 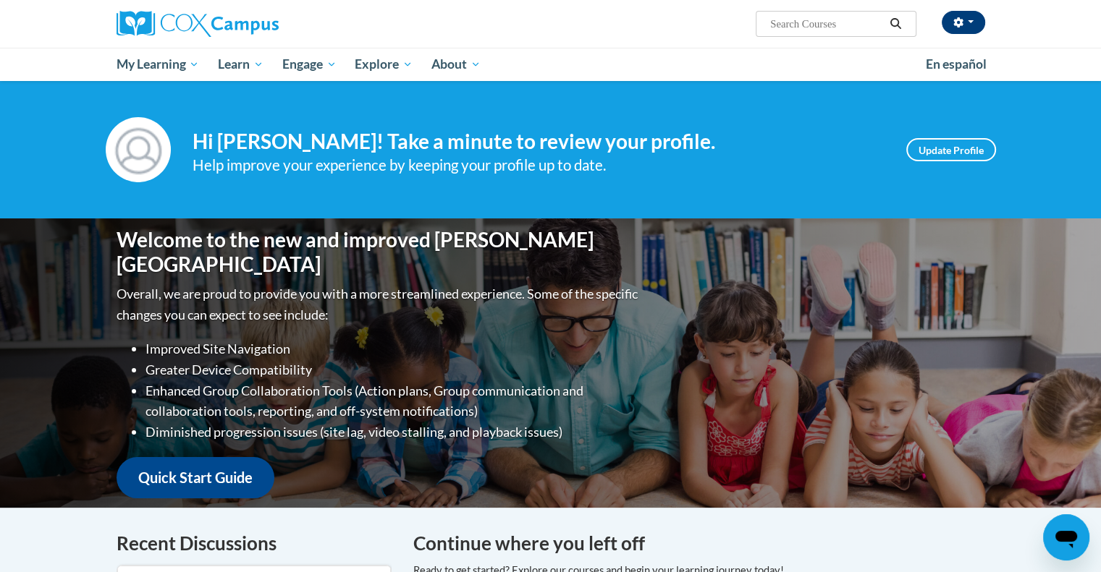 What do you see at coordinates (393, 370) in the screenshot?
I see `li: Greater Device Compatibility` at bounding box center [393, 370].